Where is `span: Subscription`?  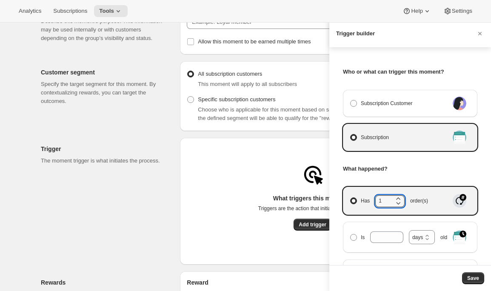
span: Subscription is located at coordinates (375, 137).